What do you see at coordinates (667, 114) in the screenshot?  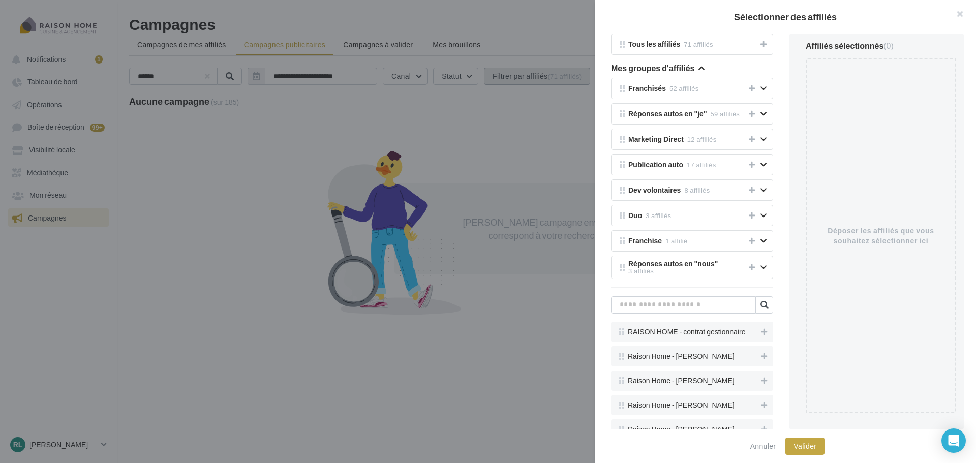 I see `span: Réponses autos en "je"` at bounding box center [667, 114].